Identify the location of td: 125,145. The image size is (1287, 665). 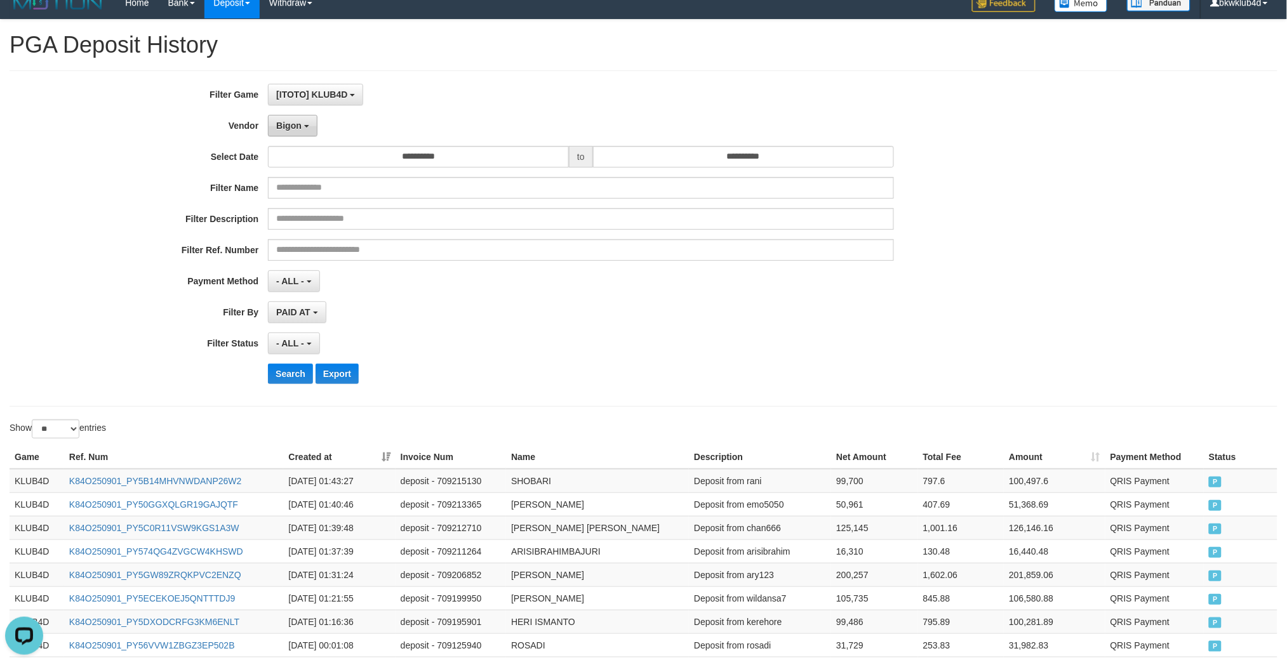
(874, 528).